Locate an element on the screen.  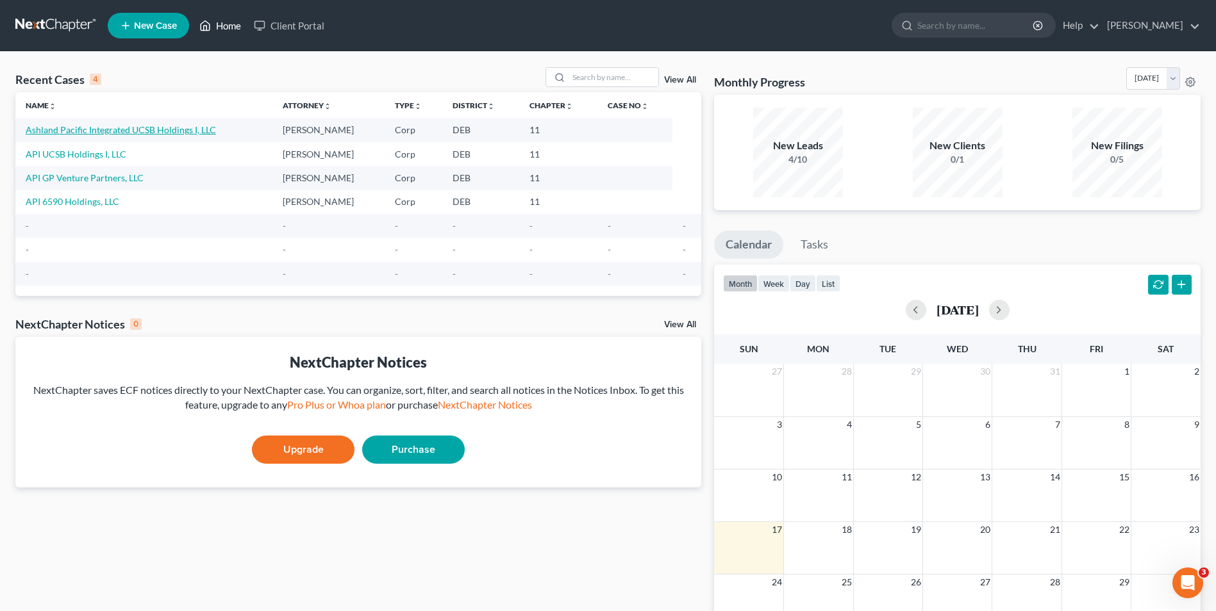
span: Mon is located at coordinates (818, 349).